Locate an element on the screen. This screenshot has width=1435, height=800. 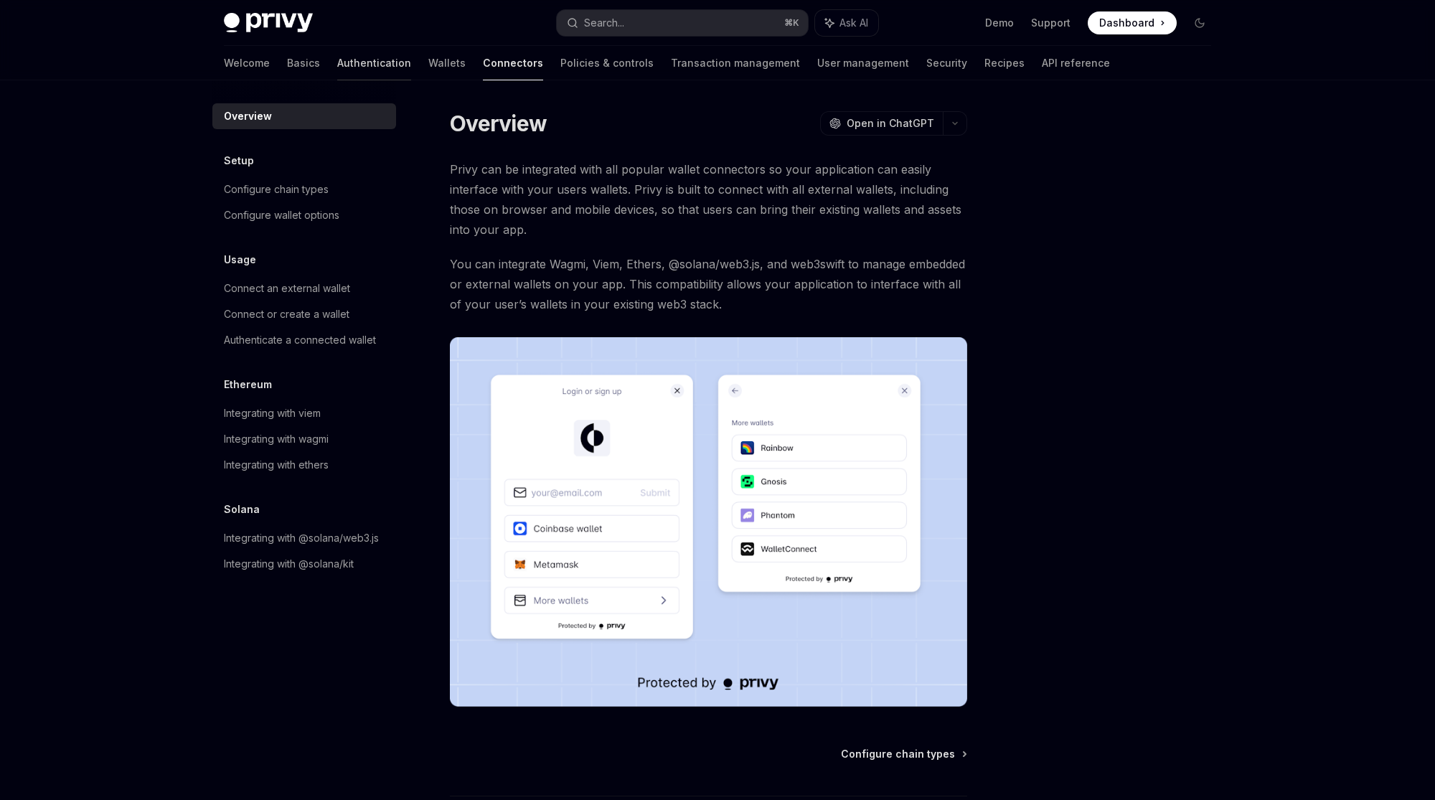
div: Integrating with viem is located at coordinates (272, 413).